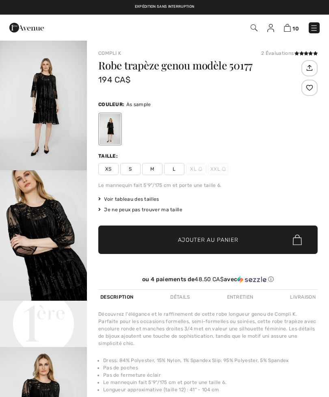 This screenshot has height=397, width=329. Describe the element at coordinates (287, 28) in the screenshot. I see `img: Panier d'achat` at that location.